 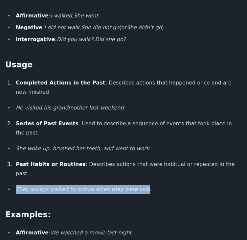 I want to click on h2: Usage, so click(x=124, y=65).